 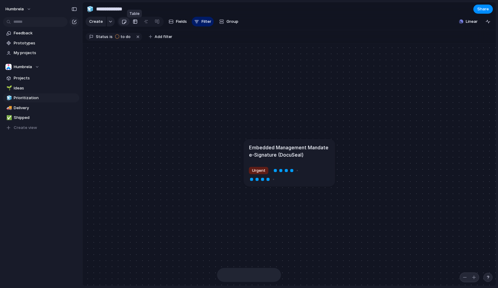 What do you see at coordinates (468, 22) in the screenshot?
I see `button: Linear` at bounding box center [468, 22].